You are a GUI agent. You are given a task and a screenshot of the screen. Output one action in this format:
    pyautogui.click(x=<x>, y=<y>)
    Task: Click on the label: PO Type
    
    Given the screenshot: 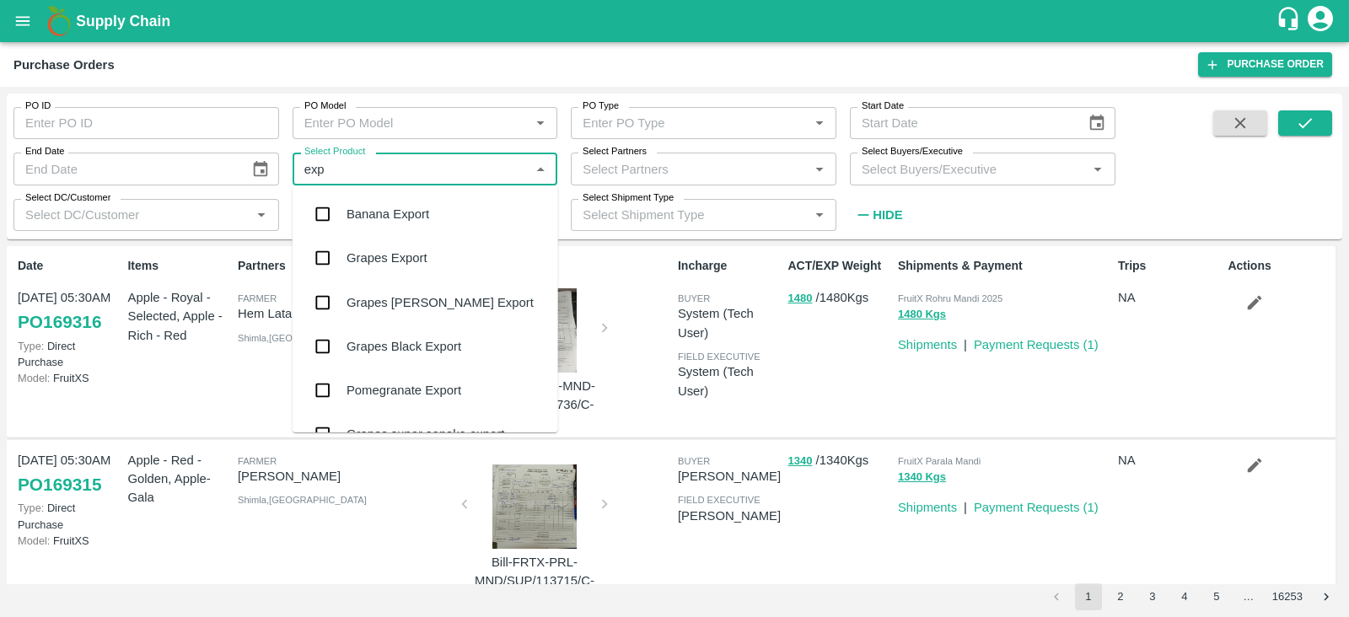 What is the action you would take?
    pyautogui.click(x=600, y=106)
    